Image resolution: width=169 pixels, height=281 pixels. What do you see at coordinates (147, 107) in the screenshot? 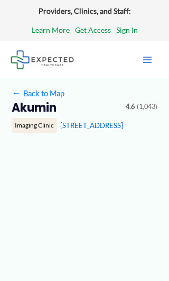
I see `span: (1,043)` at bounding box center [147, 107].